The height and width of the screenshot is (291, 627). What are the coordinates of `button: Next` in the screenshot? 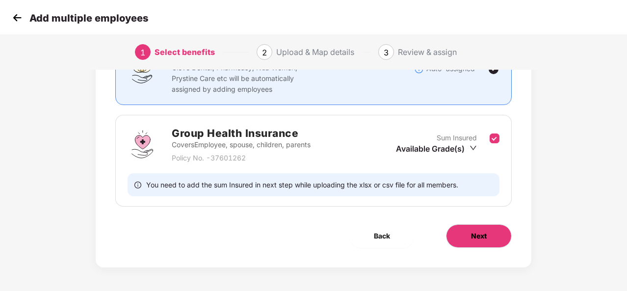 It's located at (479, 236).